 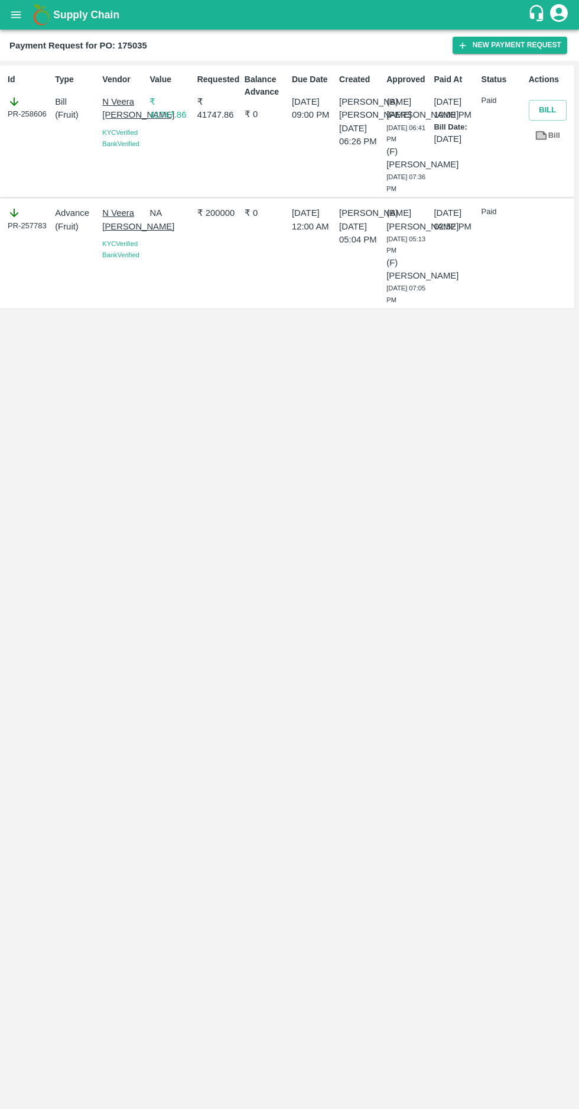 I want to click on a: Bill, so click(x=548, y=135).